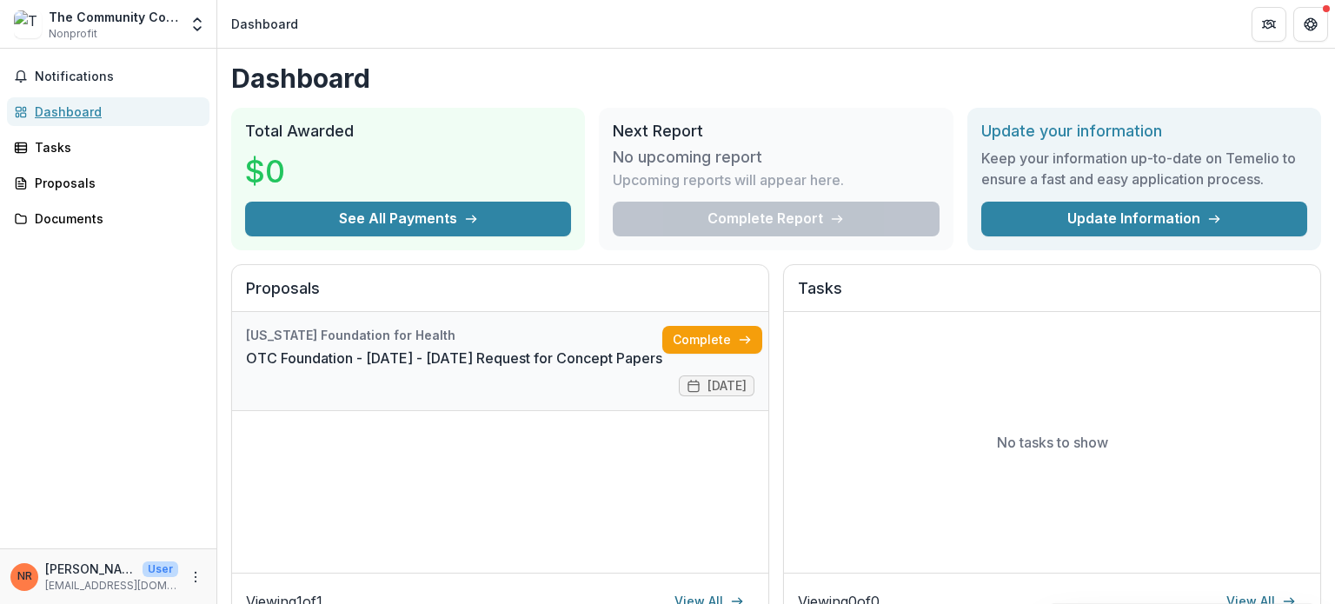 The height and width of the screenshot is (604, 1335). Describe the element at coordinates (115, 183) in the screenshot. I see `div: Proposals` at that location.